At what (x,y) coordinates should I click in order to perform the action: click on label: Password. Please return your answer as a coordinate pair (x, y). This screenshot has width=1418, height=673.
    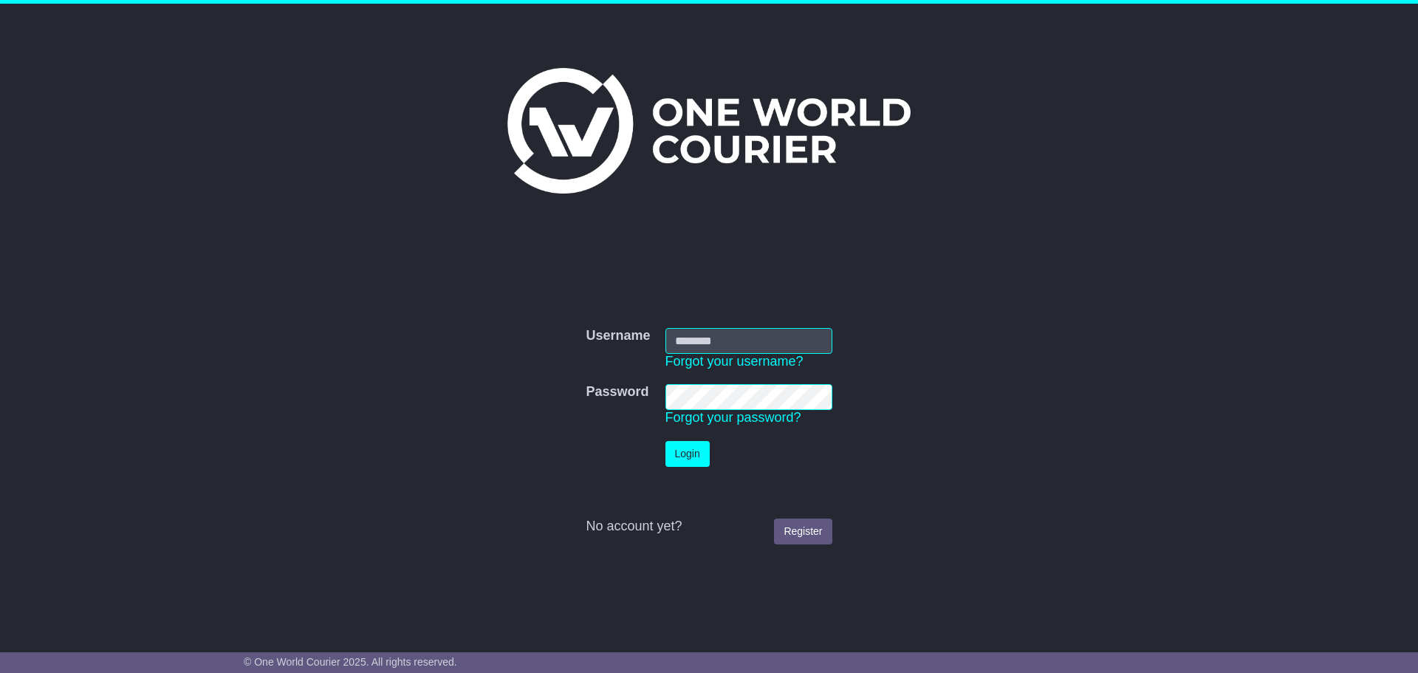
    Looking at the image, I should click on (617, 392).